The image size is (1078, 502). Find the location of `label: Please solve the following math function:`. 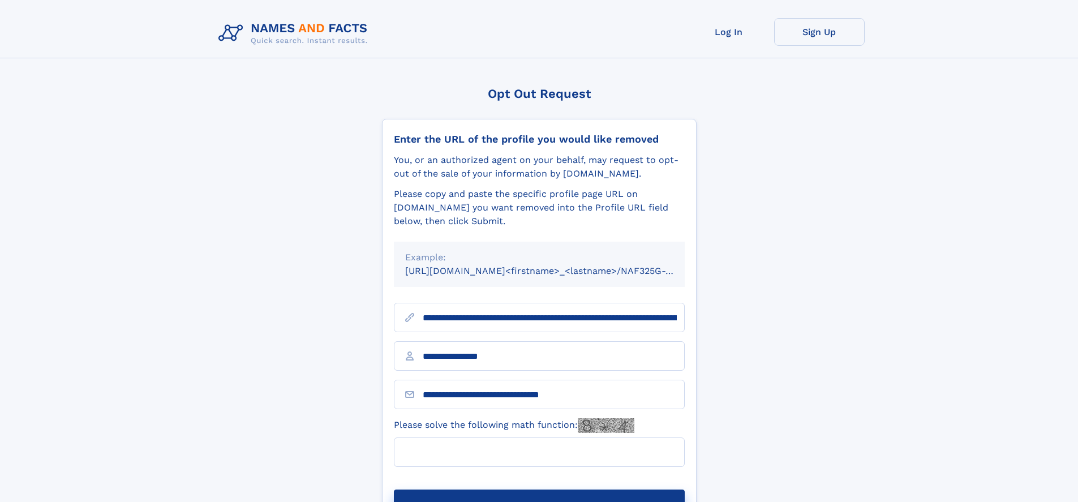

label: Please solve the following math function: is located at coordinates (514, 426).